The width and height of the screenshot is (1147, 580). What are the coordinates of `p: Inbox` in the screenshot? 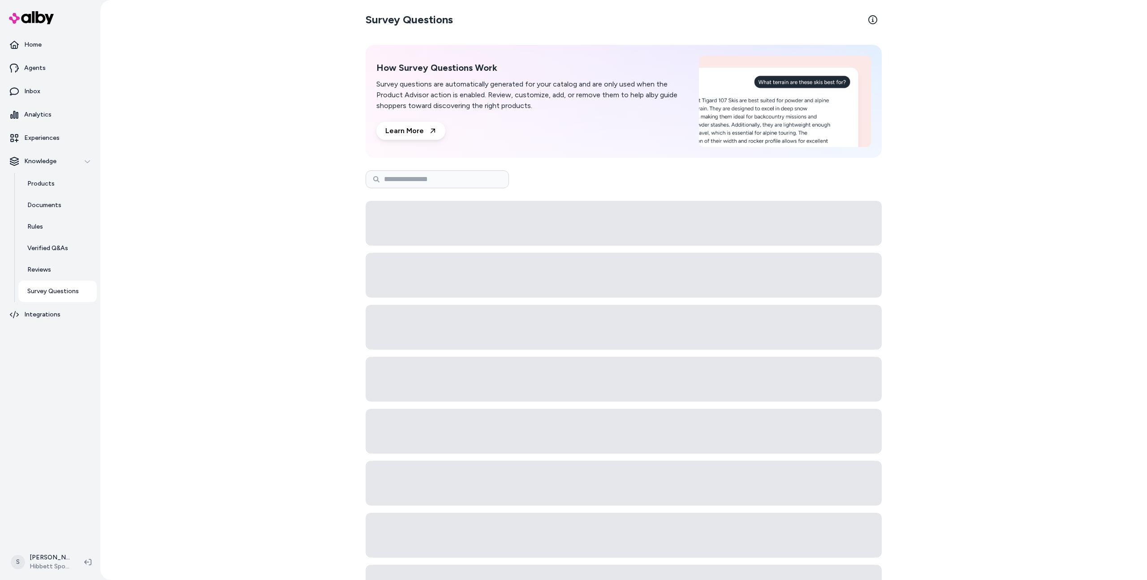 It's located at (32, 91).